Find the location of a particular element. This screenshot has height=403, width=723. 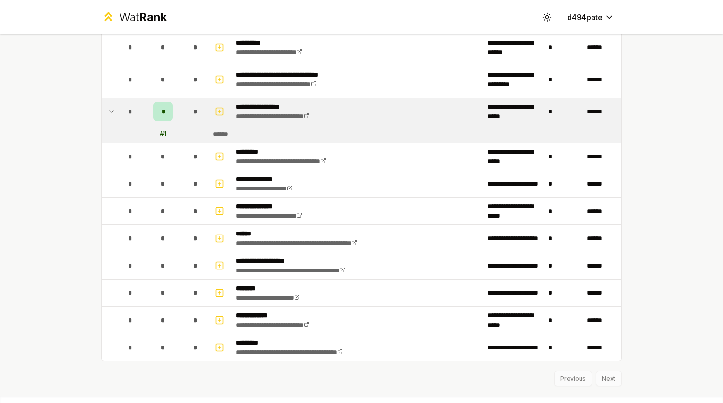

button: d494pate is located at coordinates (591, 17).